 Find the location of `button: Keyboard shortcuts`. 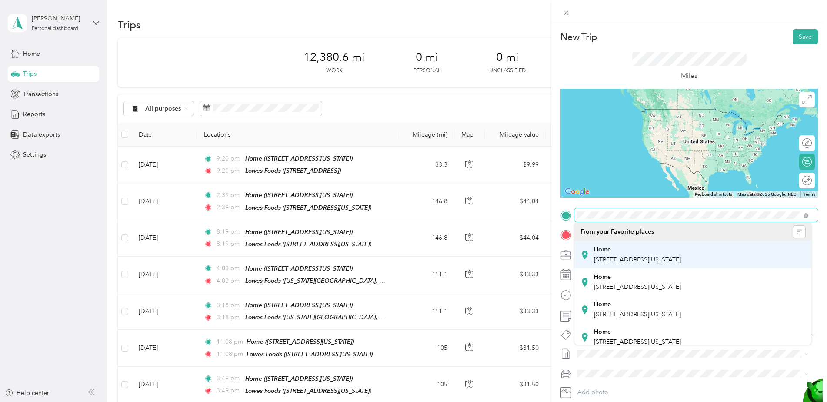

button: Keyboard shortcuts is located at coordinates (713, 194).